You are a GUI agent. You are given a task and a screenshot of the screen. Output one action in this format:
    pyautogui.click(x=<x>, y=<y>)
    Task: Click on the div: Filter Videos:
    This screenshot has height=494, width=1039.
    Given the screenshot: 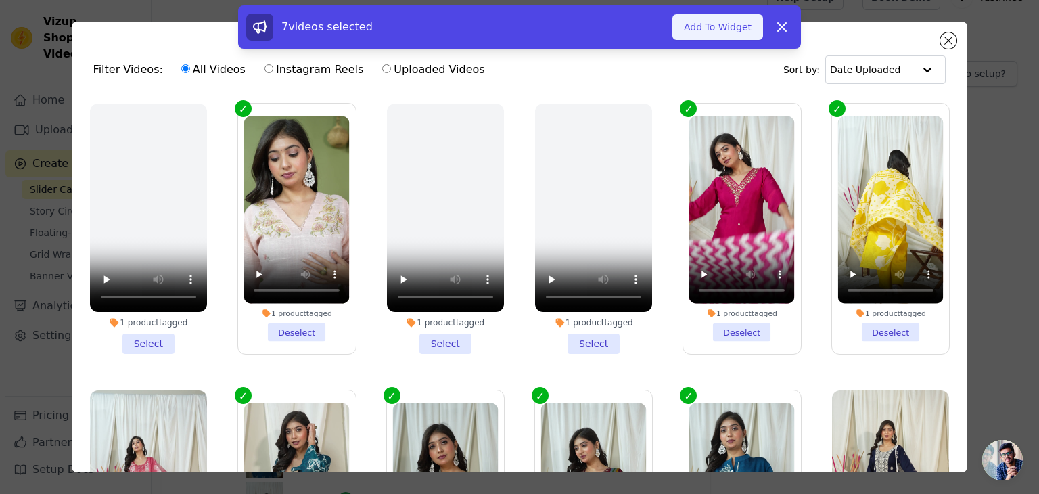 What is the action you would take?
    pyautogui.click(x=293, y=70)
    